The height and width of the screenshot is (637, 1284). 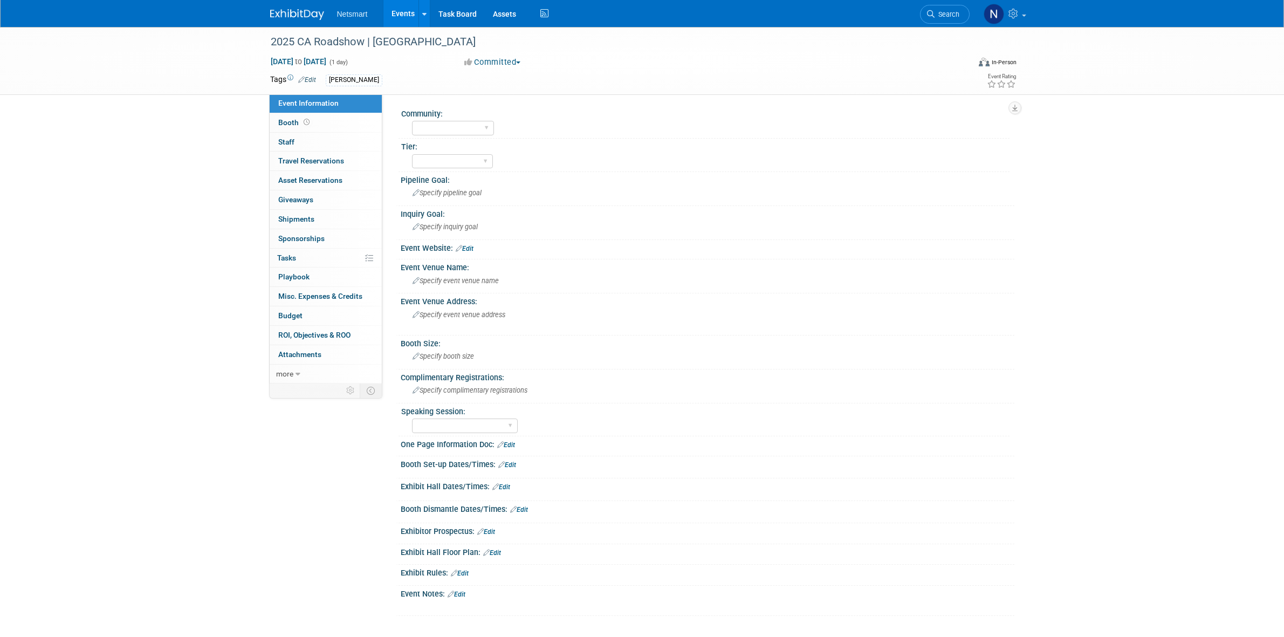 I want to click on div: One Page Information Doc:, so click(x=708, y=443).